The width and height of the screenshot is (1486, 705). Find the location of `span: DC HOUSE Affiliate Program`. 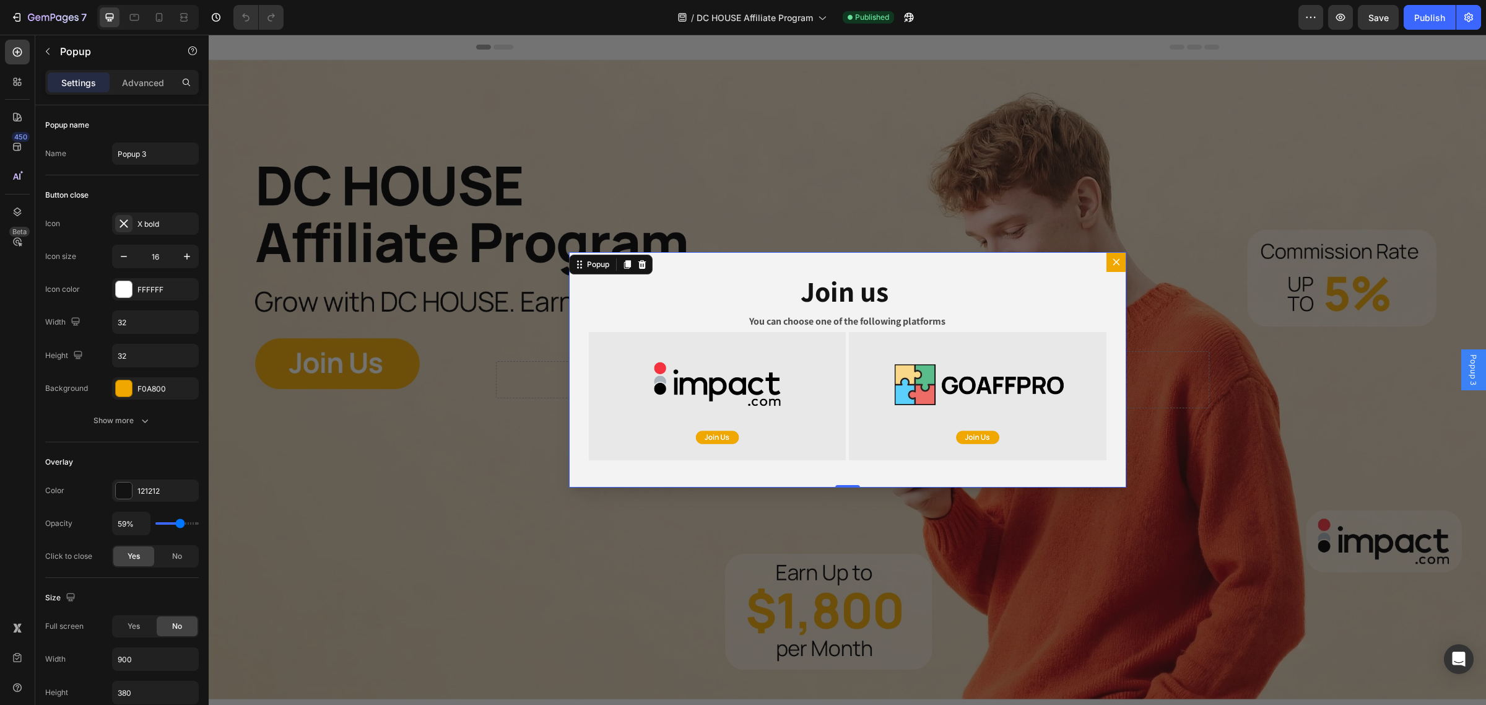

span: DC HOUSE Affiliate Program is located at coordinates (755, 17).